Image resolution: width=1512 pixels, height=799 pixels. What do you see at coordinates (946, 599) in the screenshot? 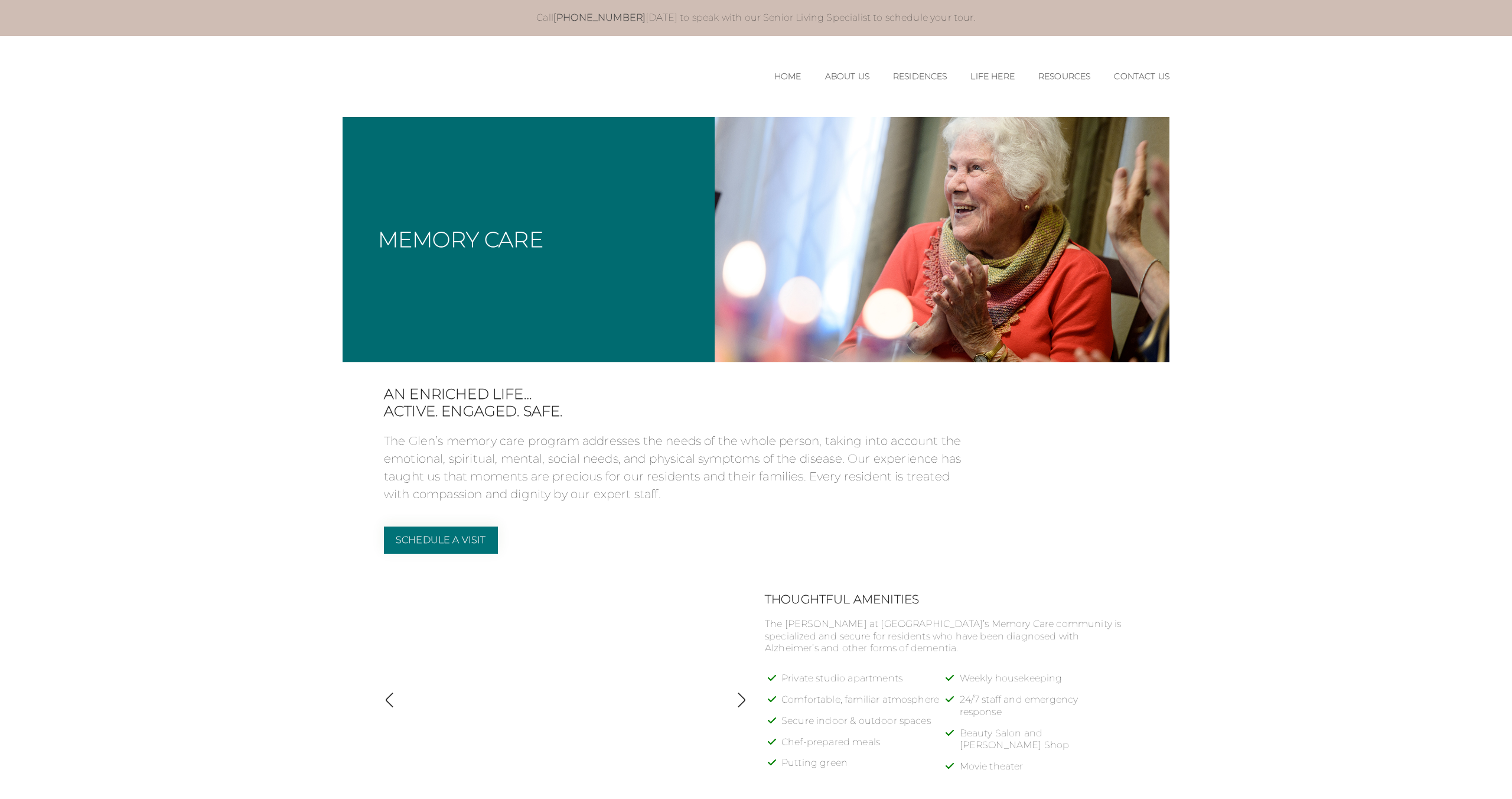
I see `h2: Thoughtful Amenities` at bounding box center [946, 599].